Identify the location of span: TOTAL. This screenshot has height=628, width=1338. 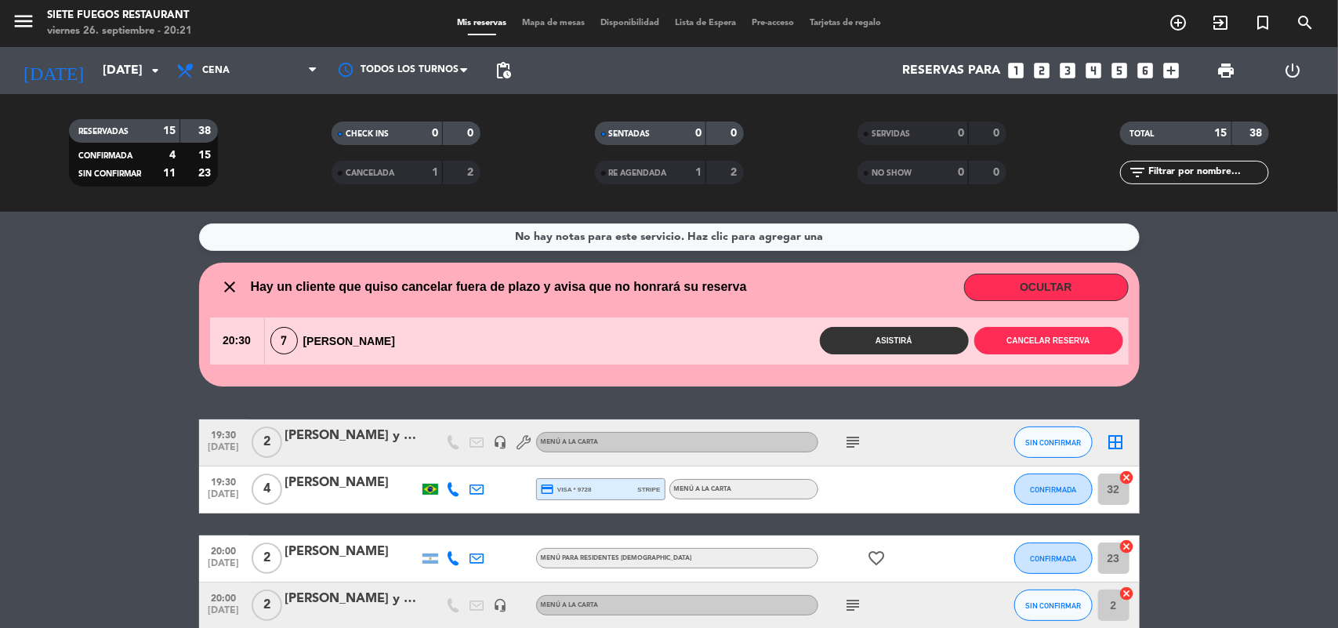
(1141, 134).